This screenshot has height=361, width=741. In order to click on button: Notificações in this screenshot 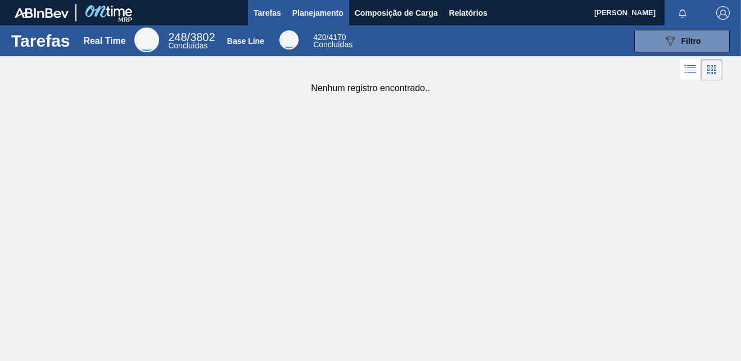, I will do `click(682, 13)`.